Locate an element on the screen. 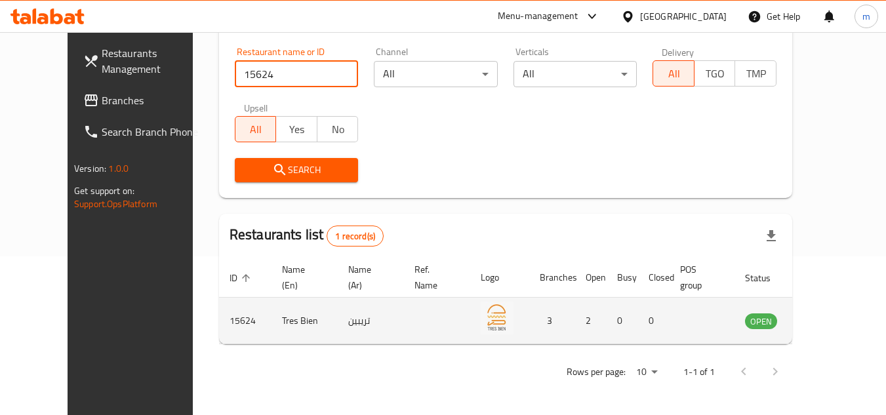 This screenshot has width=886, height=415. span: Ref. Name is located at coordinates (434, 277).